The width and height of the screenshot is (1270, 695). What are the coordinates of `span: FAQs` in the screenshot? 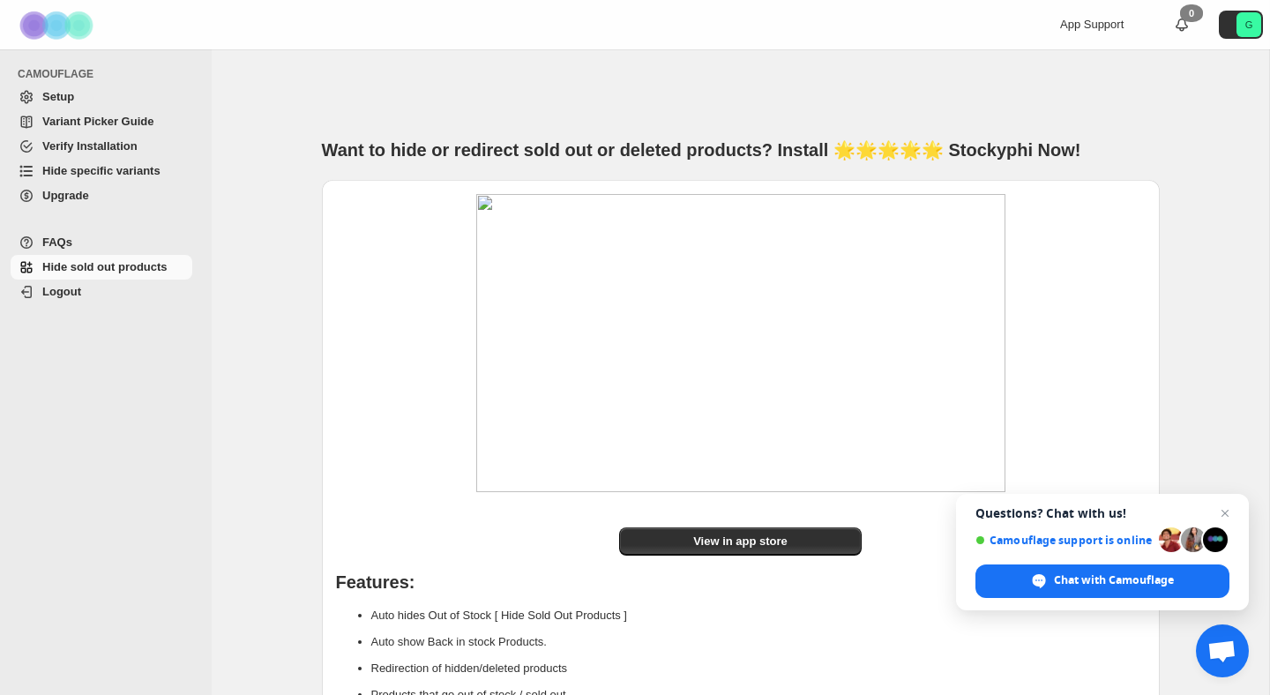 It's located at (57, 242).